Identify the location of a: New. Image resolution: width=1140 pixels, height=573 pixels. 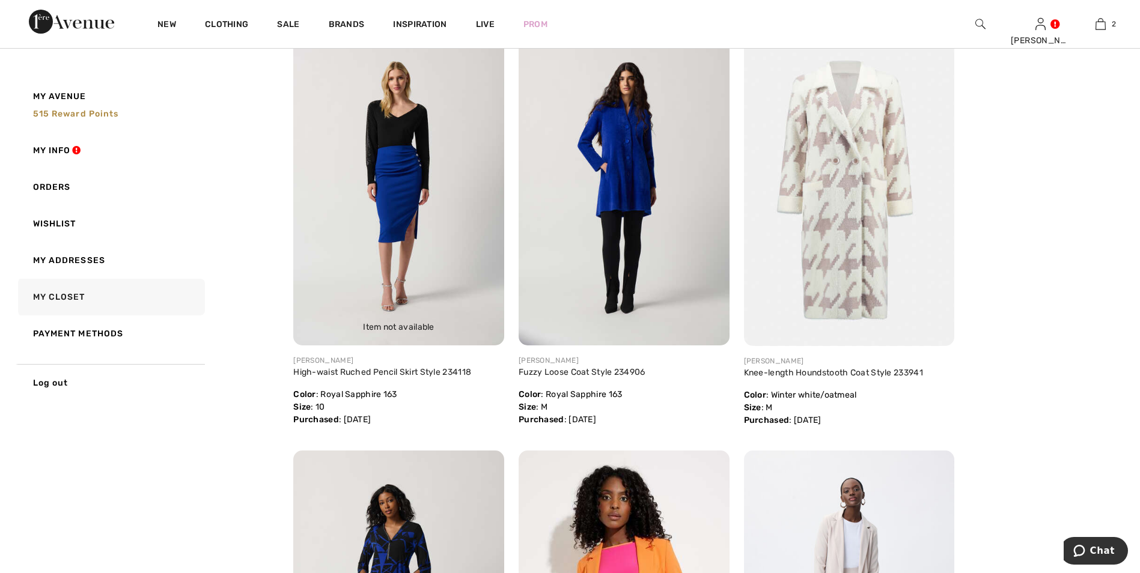
(166, 25).